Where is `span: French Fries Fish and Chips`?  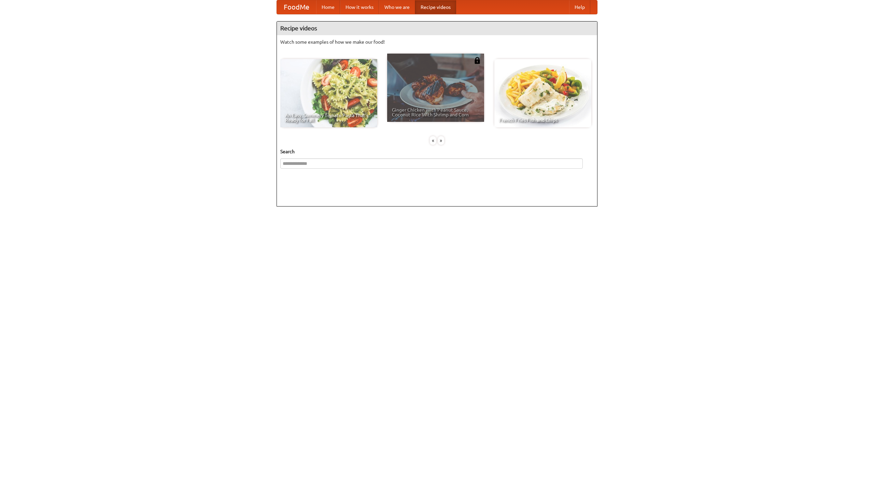
span: French Fries Fish and Chips is located at coordinates (543, 120).